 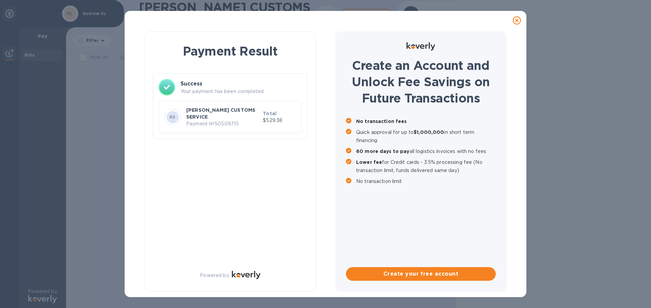 What do you see at coordinates (369, 162) in the screenshot?
I see `b: Lower fee` at bounding box center [369, 162].